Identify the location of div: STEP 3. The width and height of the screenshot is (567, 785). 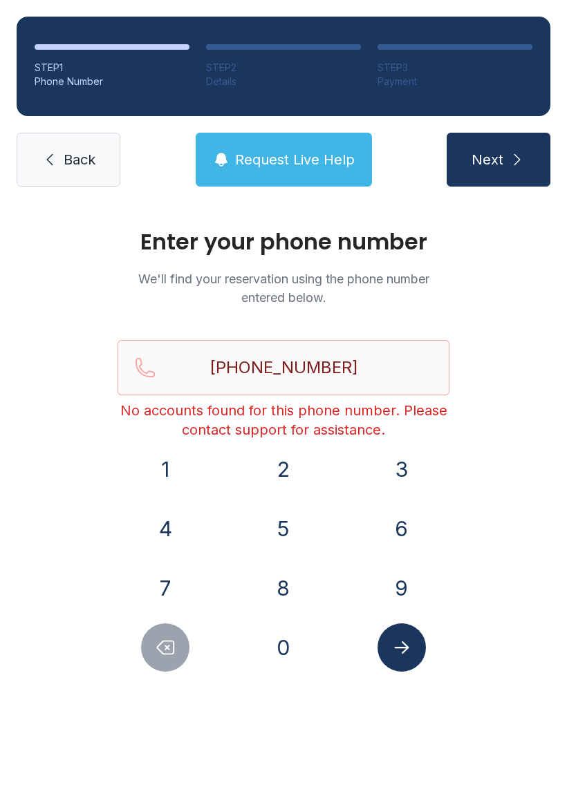
(455, 68).